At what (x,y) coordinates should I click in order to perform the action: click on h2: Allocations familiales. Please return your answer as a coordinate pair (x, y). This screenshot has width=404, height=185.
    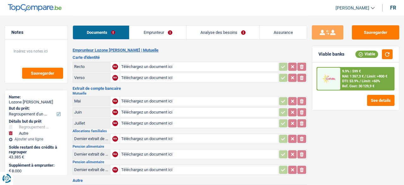
    Looking at the image, I should click on (190, 131).